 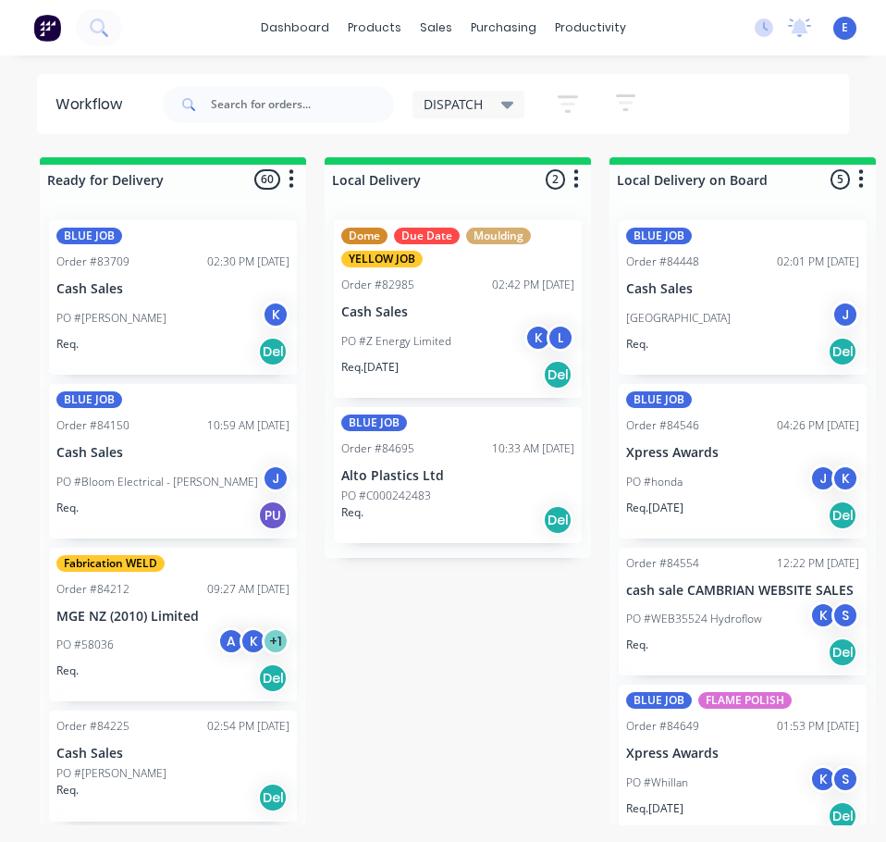 I want to click on div: purchasing, so click(x=503, y=28).